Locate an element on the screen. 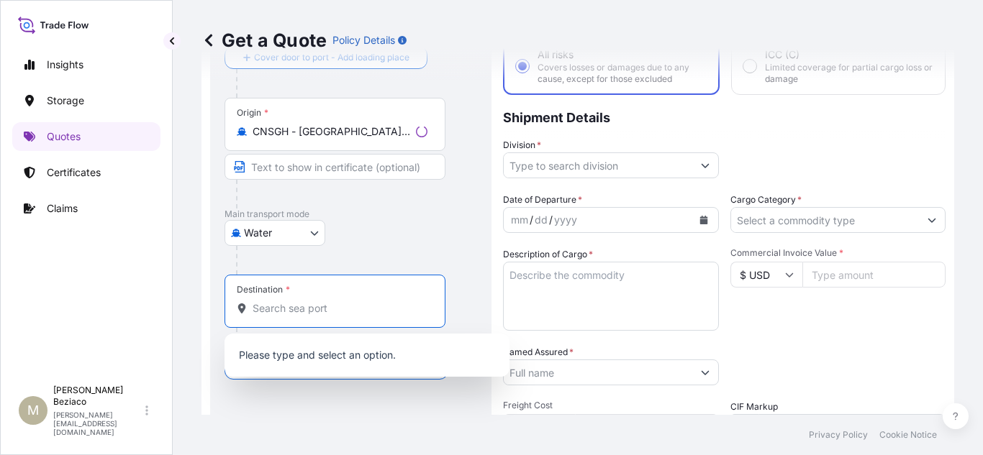  label: Named Assured is located at coordinates (538, 353).